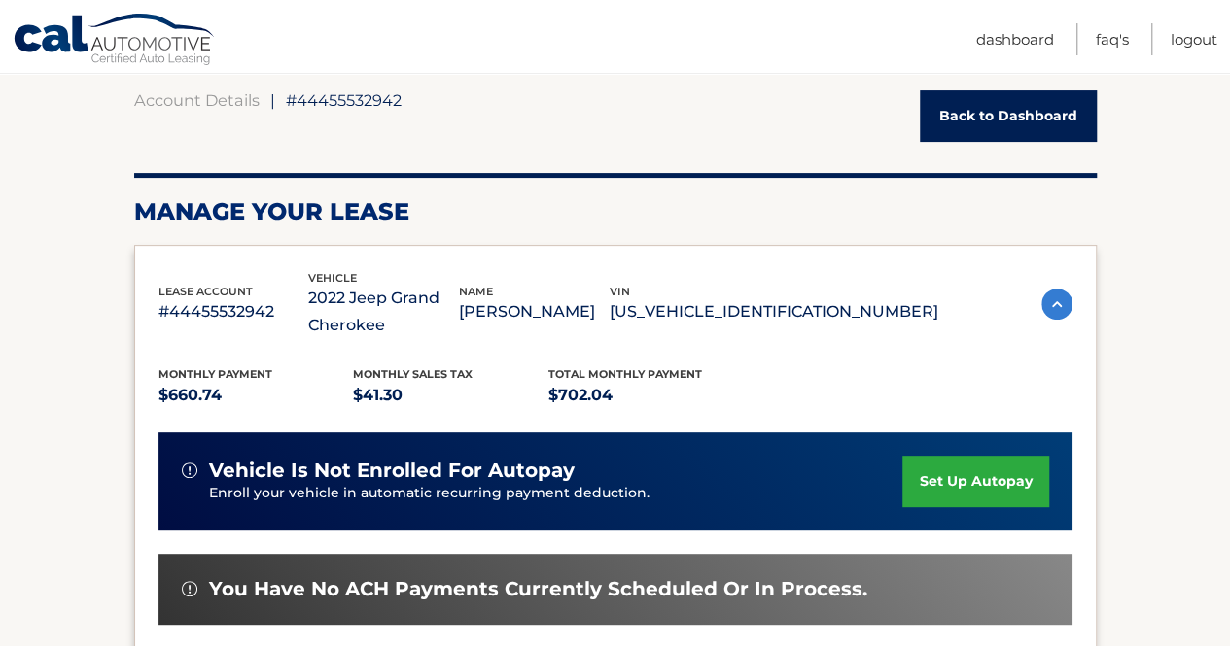 This screenshot has height=646, width=1230. I want to click on span: vin, so click(619, 292).